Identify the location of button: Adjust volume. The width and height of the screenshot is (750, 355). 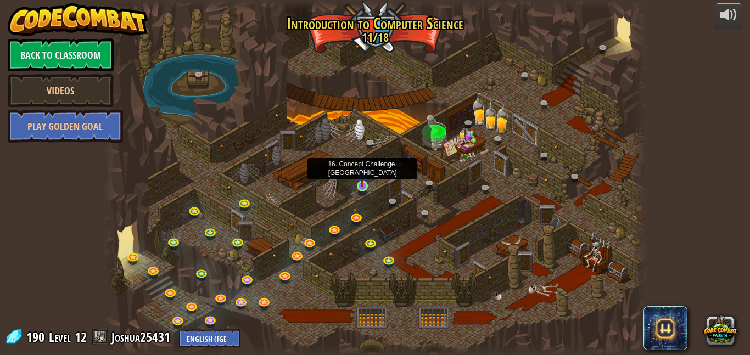
(729, 16).